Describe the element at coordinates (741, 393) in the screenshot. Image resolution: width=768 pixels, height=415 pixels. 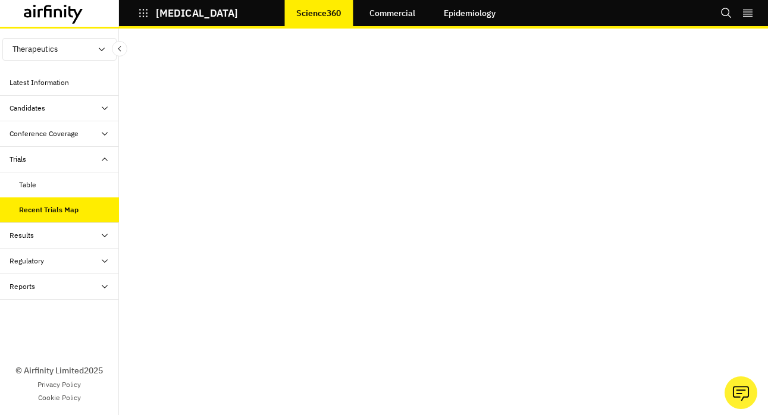
I see `button: Ask our analysts` at that location.